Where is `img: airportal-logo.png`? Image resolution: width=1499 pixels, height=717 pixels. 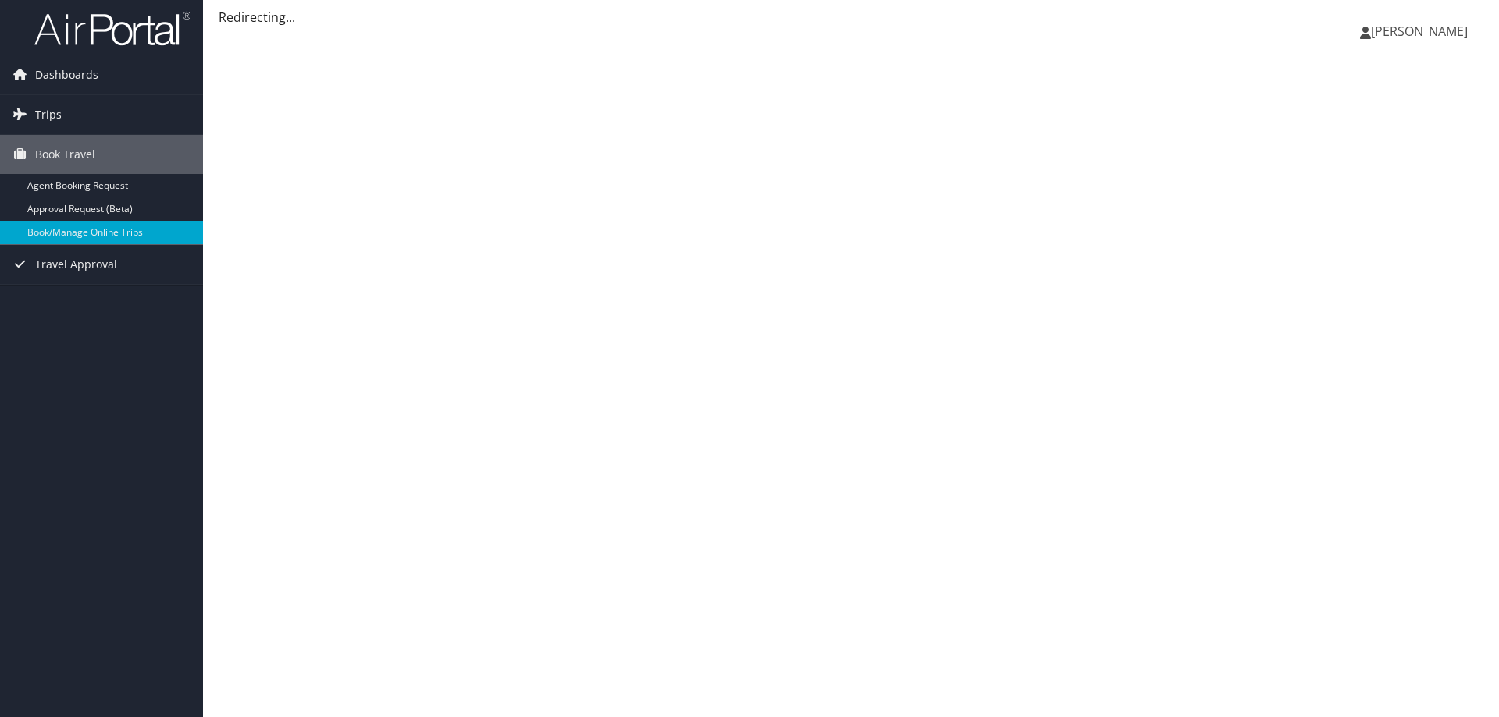 img: airportal-logo.png is located at coordinates (112, 28).